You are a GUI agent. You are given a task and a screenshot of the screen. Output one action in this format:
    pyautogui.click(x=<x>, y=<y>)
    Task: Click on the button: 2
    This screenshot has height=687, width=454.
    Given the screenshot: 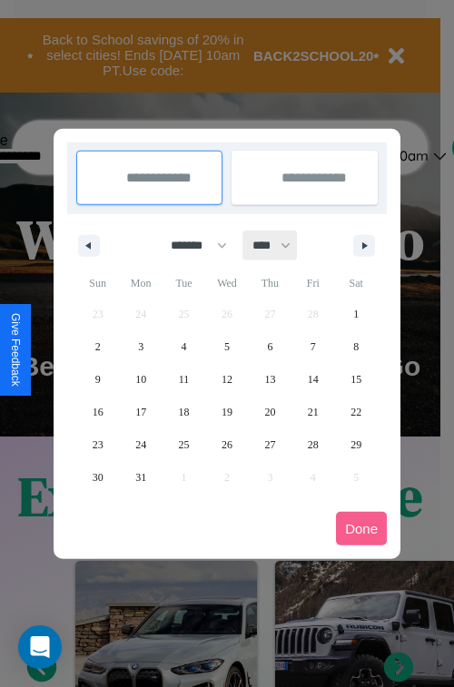 What is the action you would take?
    pyautogui.click(x=97, y=347)
    